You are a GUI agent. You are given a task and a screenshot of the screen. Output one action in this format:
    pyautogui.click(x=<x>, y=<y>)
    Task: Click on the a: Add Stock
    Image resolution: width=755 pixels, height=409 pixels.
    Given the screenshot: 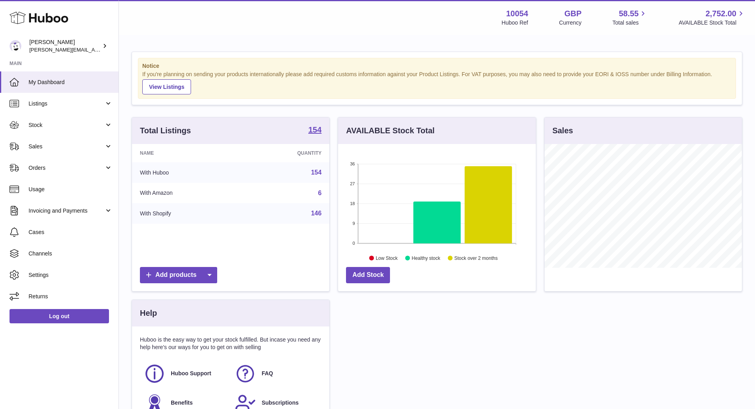 What is the action you would take?
    pyautogui.click(x=368, y=275)
    